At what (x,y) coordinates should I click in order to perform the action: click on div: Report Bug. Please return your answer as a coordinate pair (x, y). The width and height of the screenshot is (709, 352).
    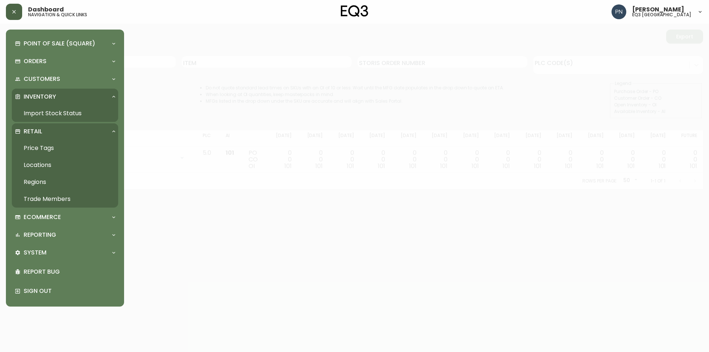
    Looking at the image, I should click on (65, 272).